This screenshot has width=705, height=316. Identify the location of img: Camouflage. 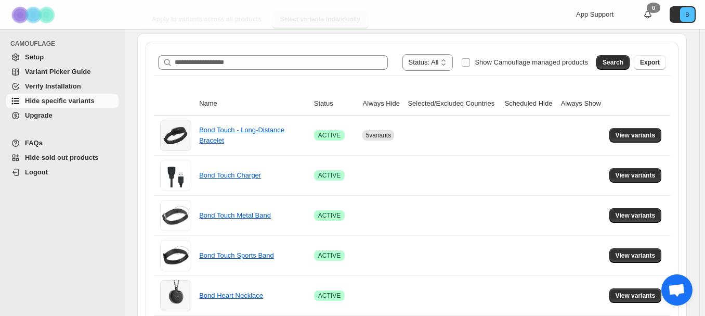
(34, 15).